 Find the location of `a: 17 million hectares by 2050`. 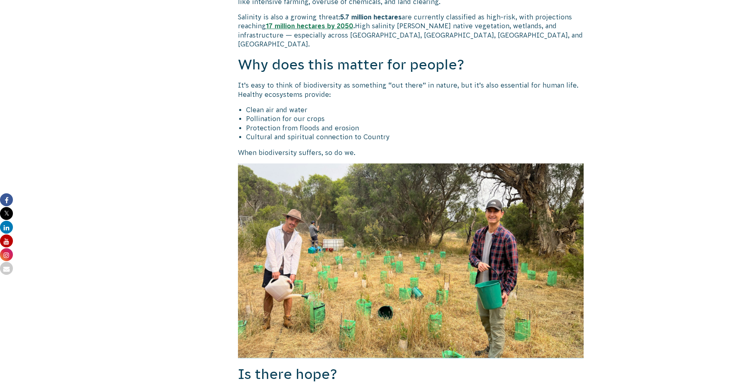

a: 17 million hectares by 2050 is located at coordinates (309, 26).